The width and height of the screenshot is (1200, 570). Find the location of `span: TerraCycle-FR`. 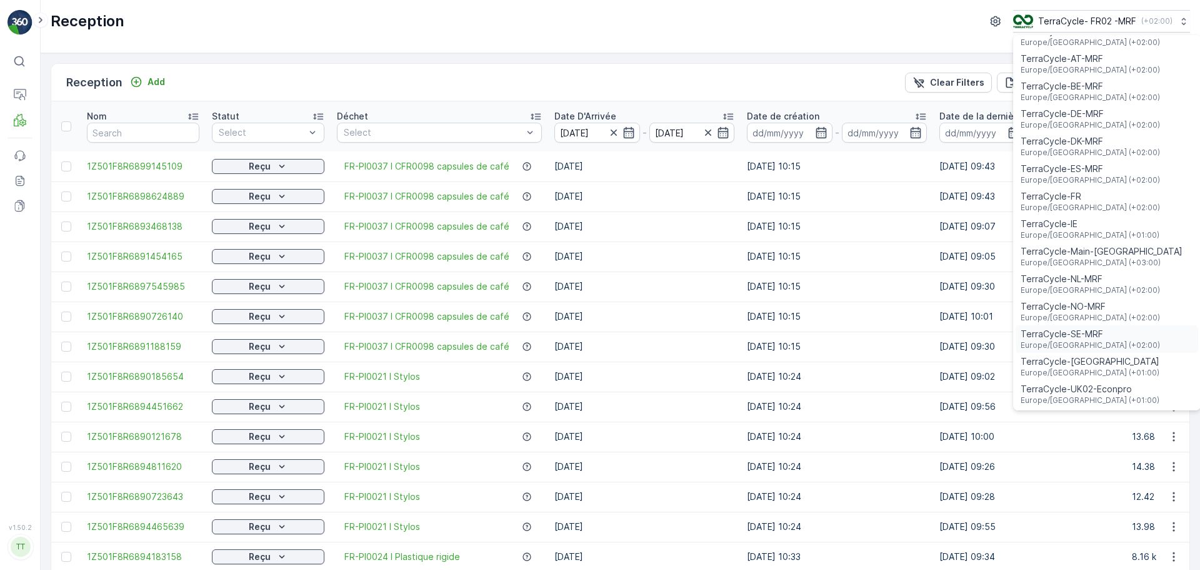

span: TerraCycle-FR is located at coordinates (1090, 196).